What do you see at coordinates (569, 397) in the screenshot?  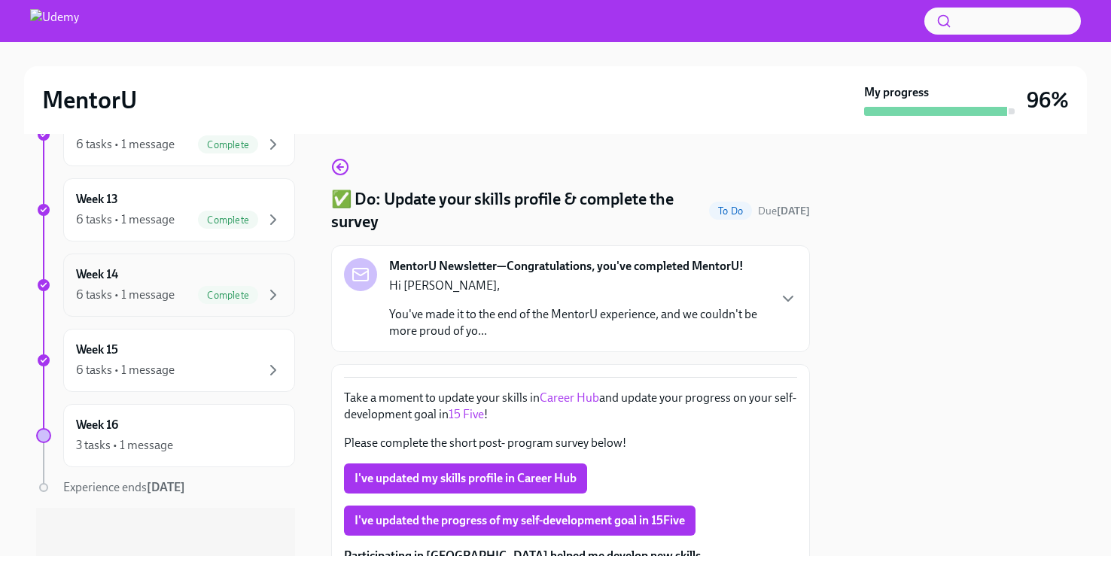 I see `a: Career Hub` at bounding box center [569, 397].